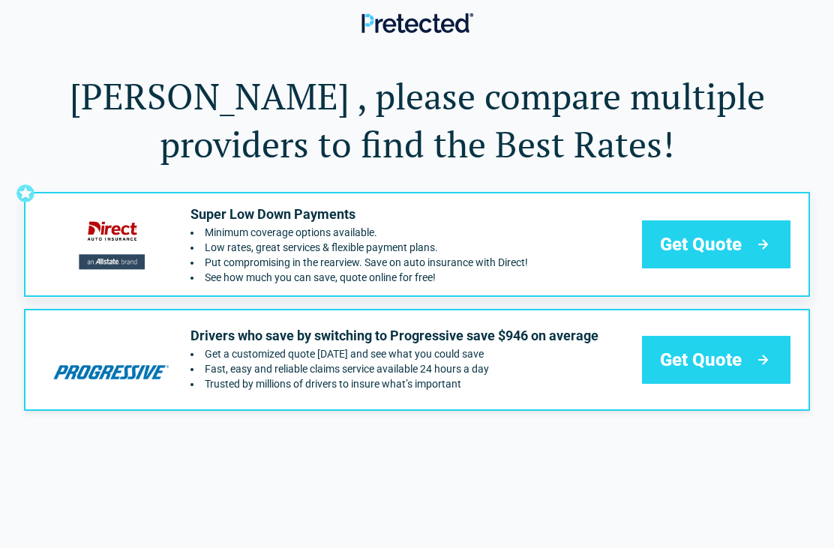  Describe the element at coordinates (359, 262) in the screenshot. I see `li: Put compromising in the rearview. Save on auto insurance with Direct!` at that location.